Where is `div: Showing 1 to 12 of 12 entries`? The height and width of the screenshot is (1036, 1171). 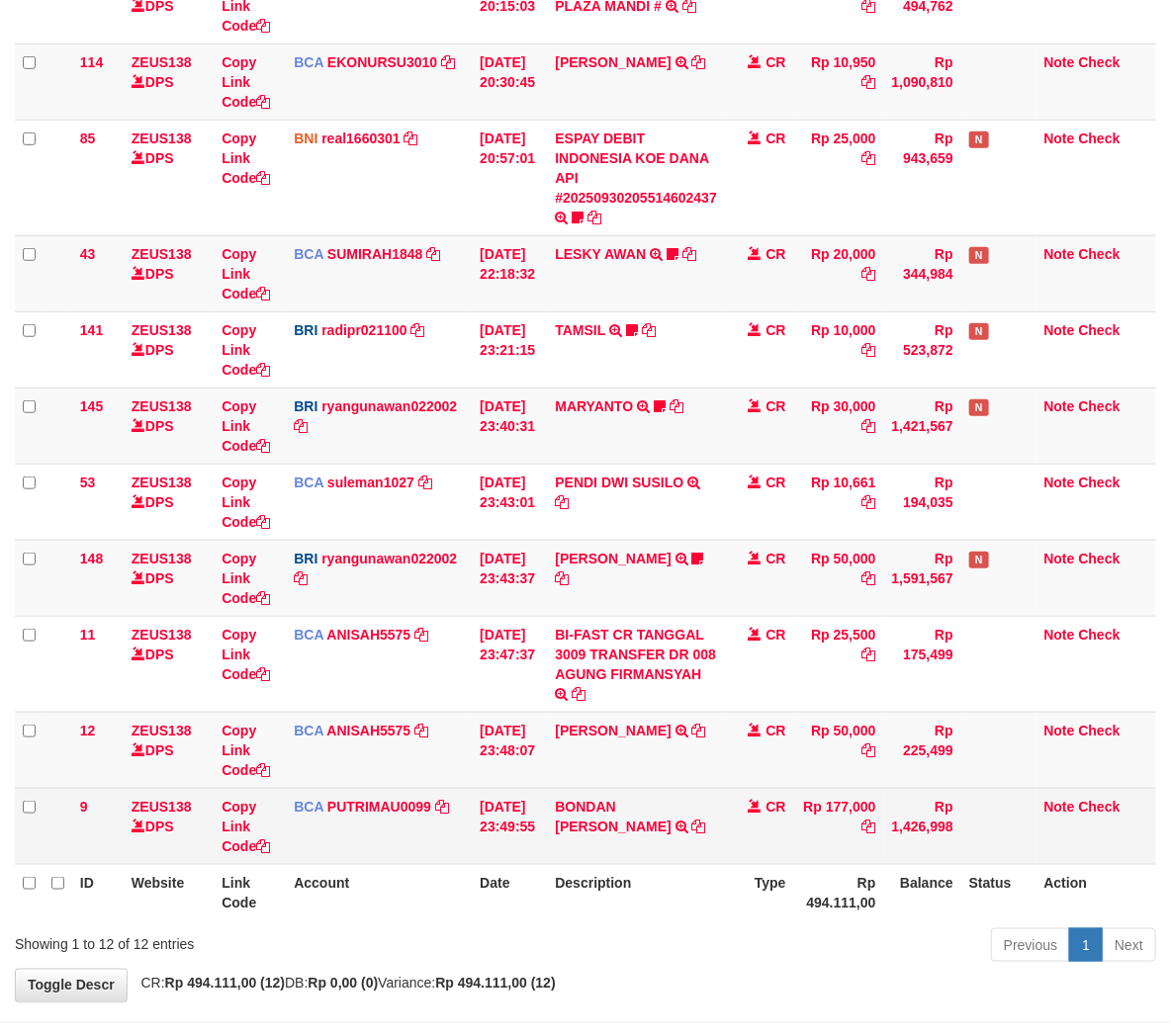
div: Showing 1 to 12 of 12 entries is located at coordinates (243, 940).